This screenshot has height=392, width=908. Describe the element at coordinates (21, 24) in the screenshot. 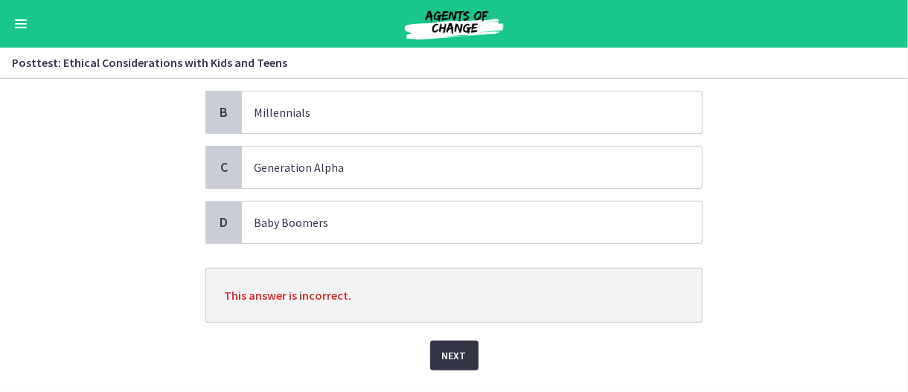

I see `button: Enable menu` at that location.